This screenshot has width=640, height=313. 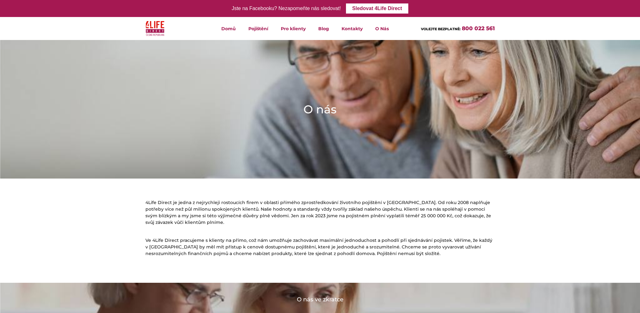 What do you see at coordinates (320, 247) in the screenshot?
I see `p: Ve 4Life Direct pracujeme s klienty na přímo, což nám umožňuje zachovávat maximální jednoduchost ...` at bounding box center [320, 247].